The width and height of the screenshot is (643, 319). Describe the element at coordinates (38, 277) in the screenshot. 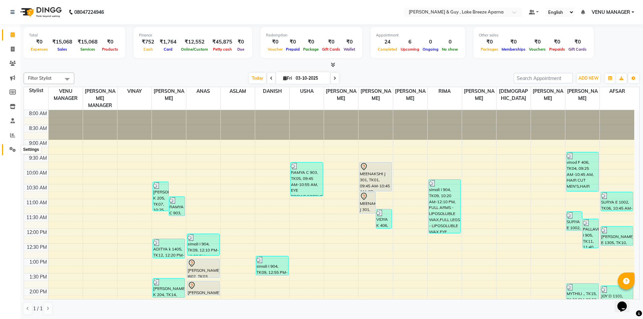

I see `div: 1:30 PM` at that location.